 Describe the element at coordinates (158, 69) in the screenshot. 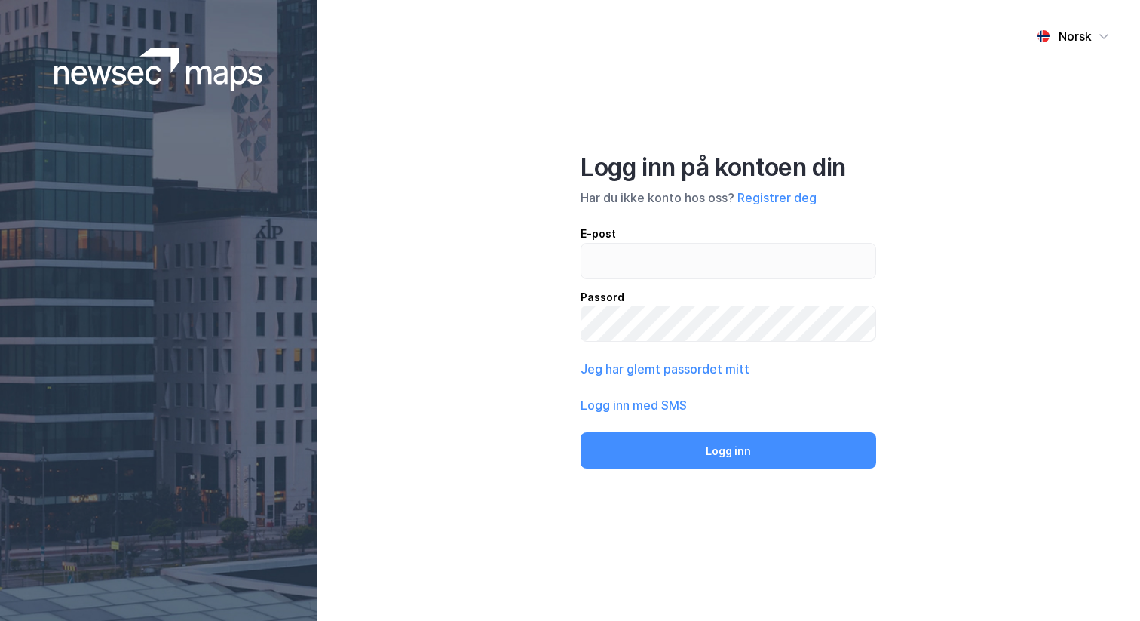

I see `img: logoWhite.bf58a803f64e89776f2b079ca2356427.svg` at that location.